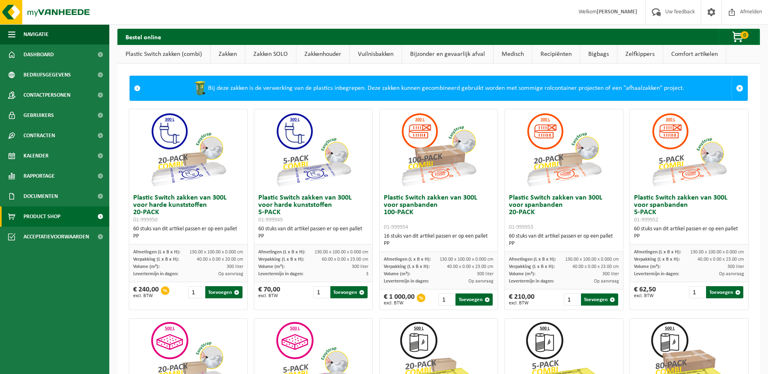  I want to click on span: 40.00 x 0.00 x 20.00 cm, so click(220, 260).